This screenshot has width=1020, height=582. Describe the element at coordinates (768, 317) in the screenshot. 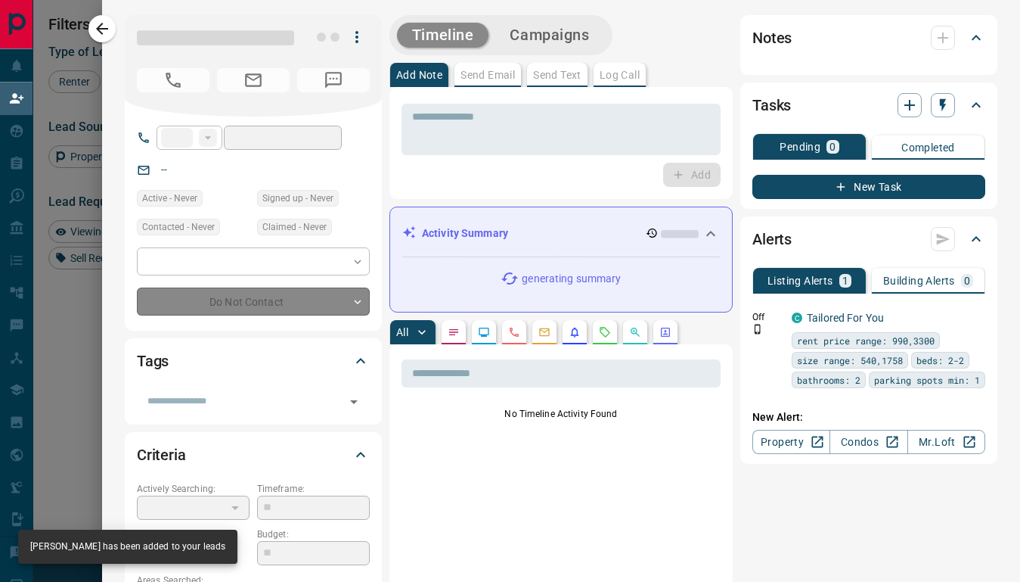

I see `p: Off` at that location.